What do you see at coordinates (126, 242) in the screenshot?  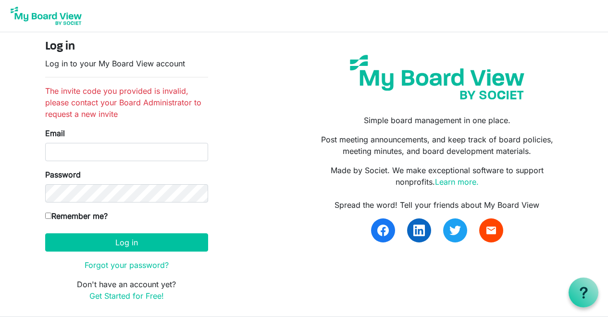 I see `button: Log in` at bounding box center [126, 242].